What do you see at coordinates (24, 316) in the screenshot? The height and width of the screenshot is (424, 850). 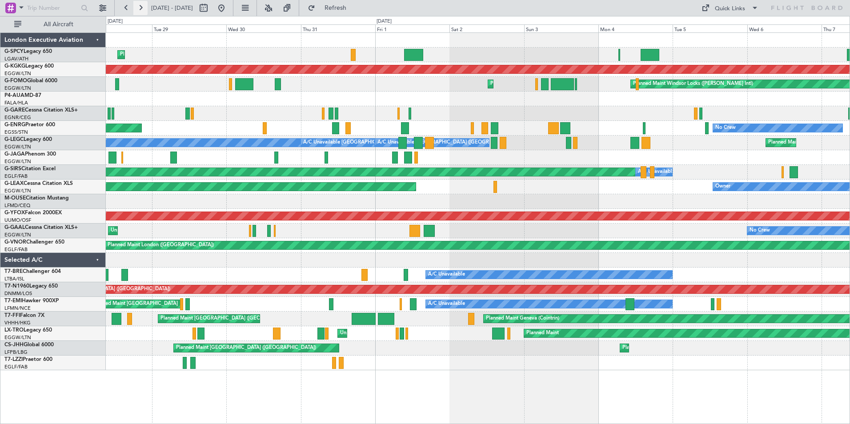 I see `a: T7-FFIFalcon 7X` at bounding box center [24, 316].